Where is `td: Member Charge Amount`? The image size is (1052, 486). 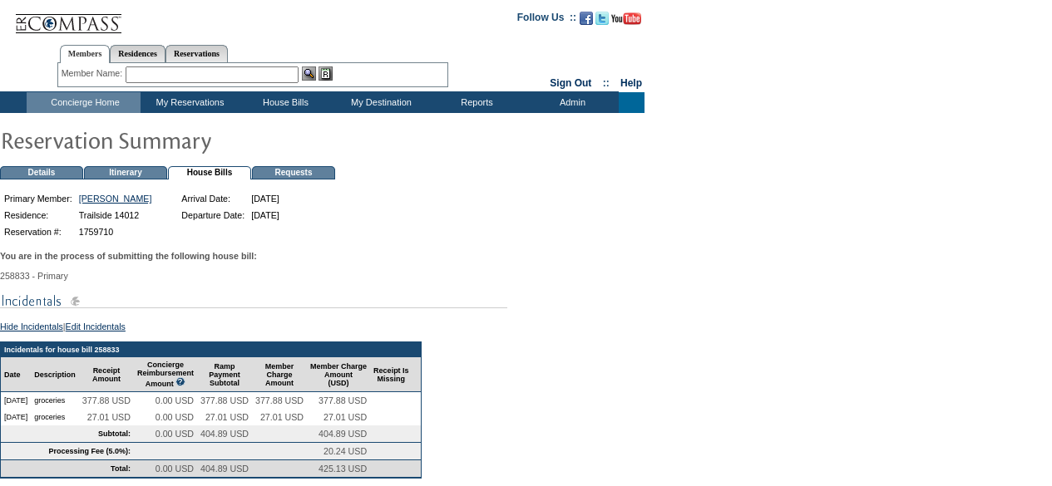
td: Member Charge Amount is located at coordinates (279, 375).